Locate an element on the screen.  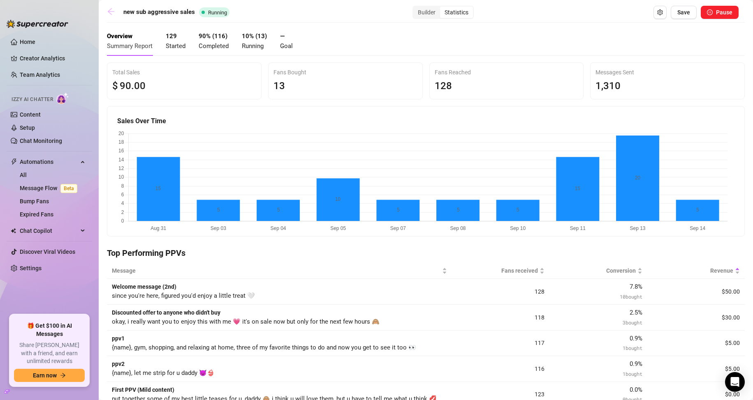
span: {name}, gym, shopping, and relaxing at home, three of my favorite things to do and now you get to... is located at coordinates (264, 348).